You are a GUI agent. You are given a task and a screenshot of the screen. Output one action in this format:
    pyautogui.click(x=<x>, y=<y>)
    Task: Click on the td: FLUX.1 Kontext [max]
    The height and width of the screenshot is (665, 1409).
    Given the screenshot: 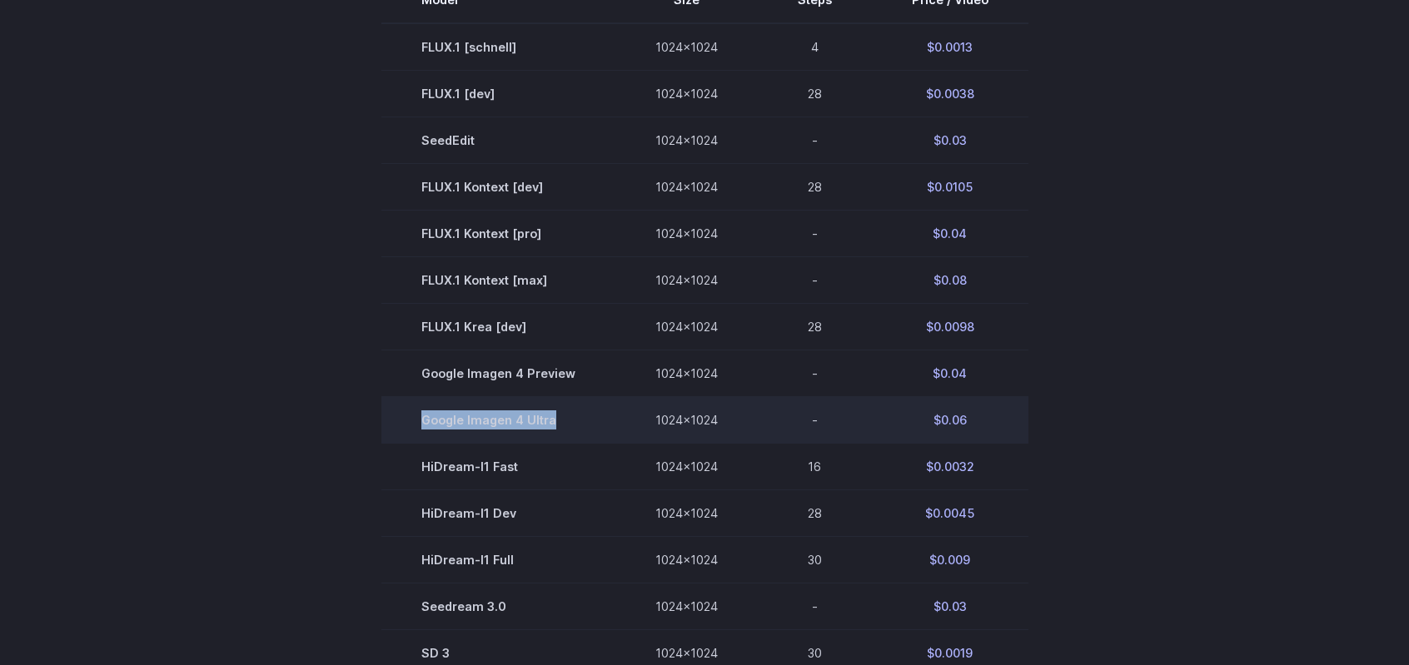 What is the action you would take?
    pyautogui.click(x=498, y=280)
    